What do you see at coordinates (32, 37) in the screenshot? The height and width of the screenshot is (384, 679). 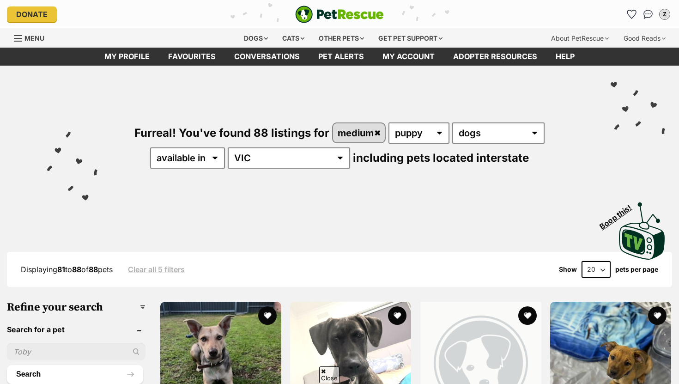 I see `a: Menu` at bounding box center [32, 37].